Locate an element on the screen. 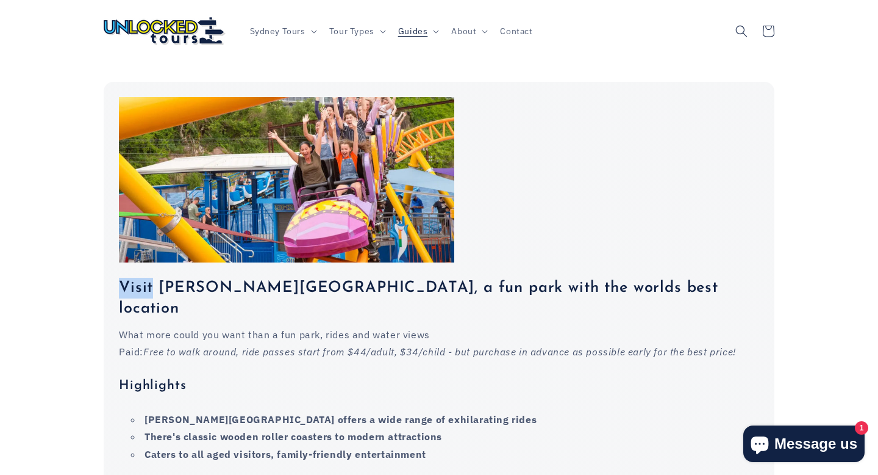 The image size is (878, 475). span: Sydney Tours is located at coordinates (278, 30).